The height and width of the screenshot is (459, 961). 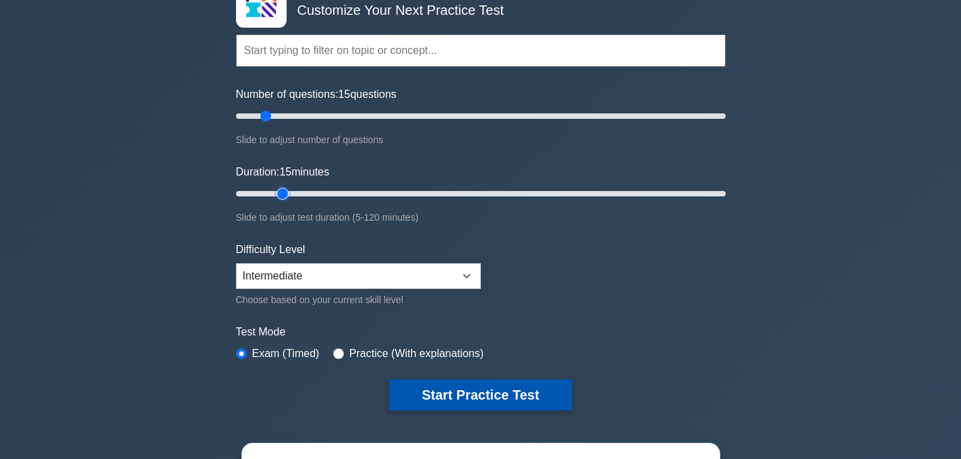 What do you see at coordinates (270, 249) in the screenshot?
I see `label: Difficulty Level` at bounding box center [270, 249].